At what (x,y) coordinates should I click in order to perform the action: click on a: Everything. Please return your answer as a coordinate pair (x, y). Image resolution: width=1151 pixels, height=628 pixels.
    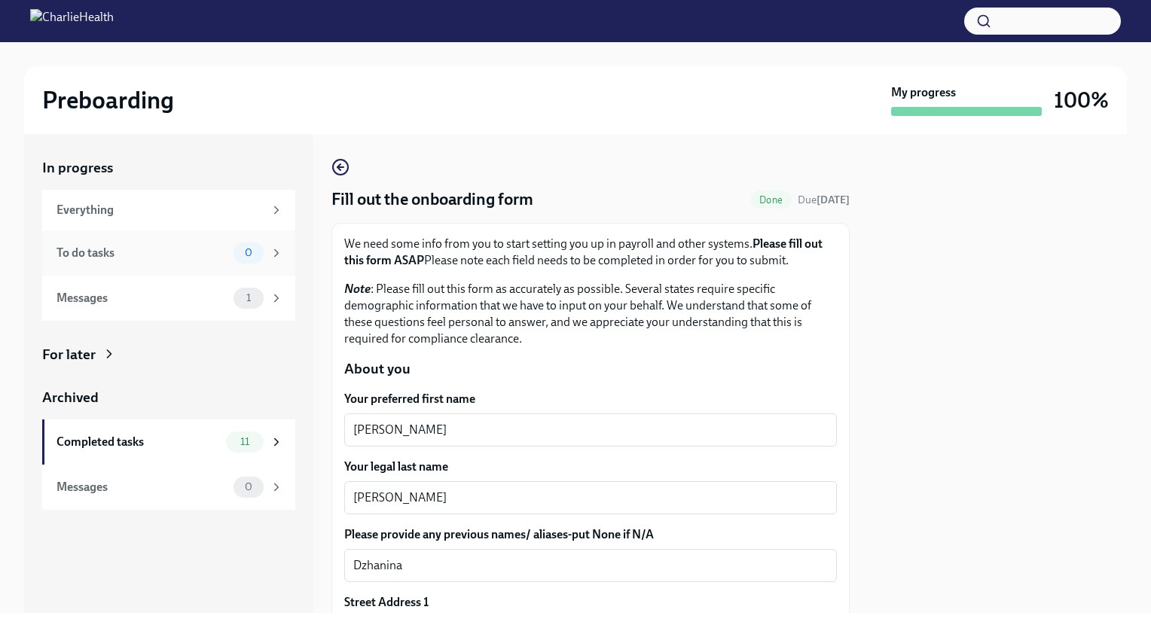
    Looking at the image, I should click on (169, 210).